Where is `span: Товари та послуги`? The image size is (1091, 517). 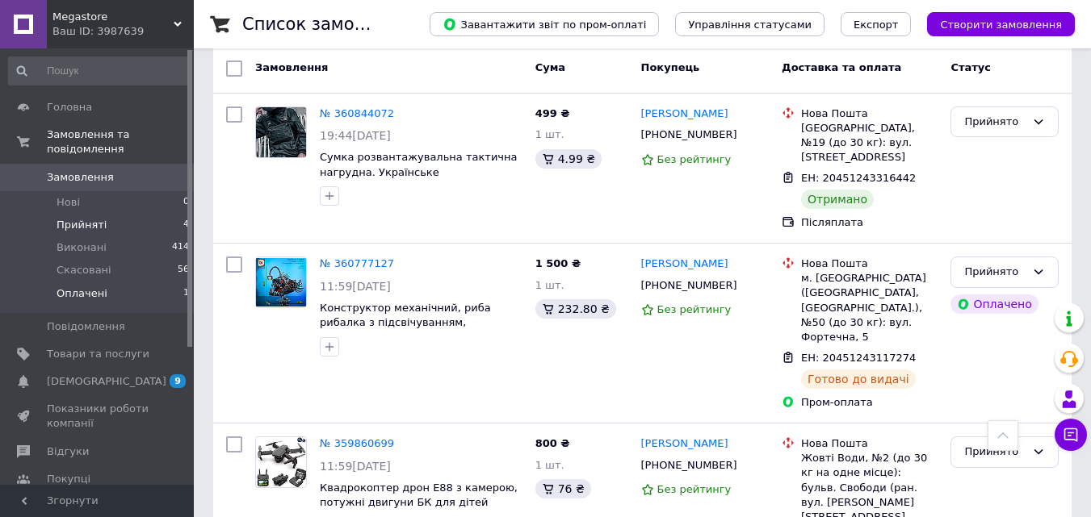
span: Товари та послуги is located at coordinates (98, 354).